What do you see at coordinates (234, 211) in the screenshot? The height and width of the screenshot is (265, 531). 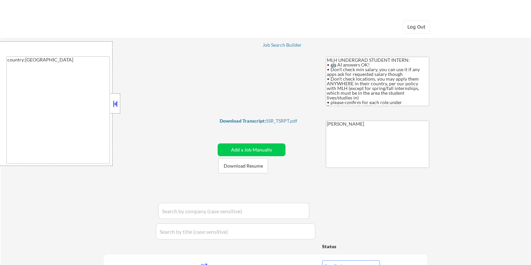 I see `input: Search by company (case sensitive)` at bounding box center [234, 211].